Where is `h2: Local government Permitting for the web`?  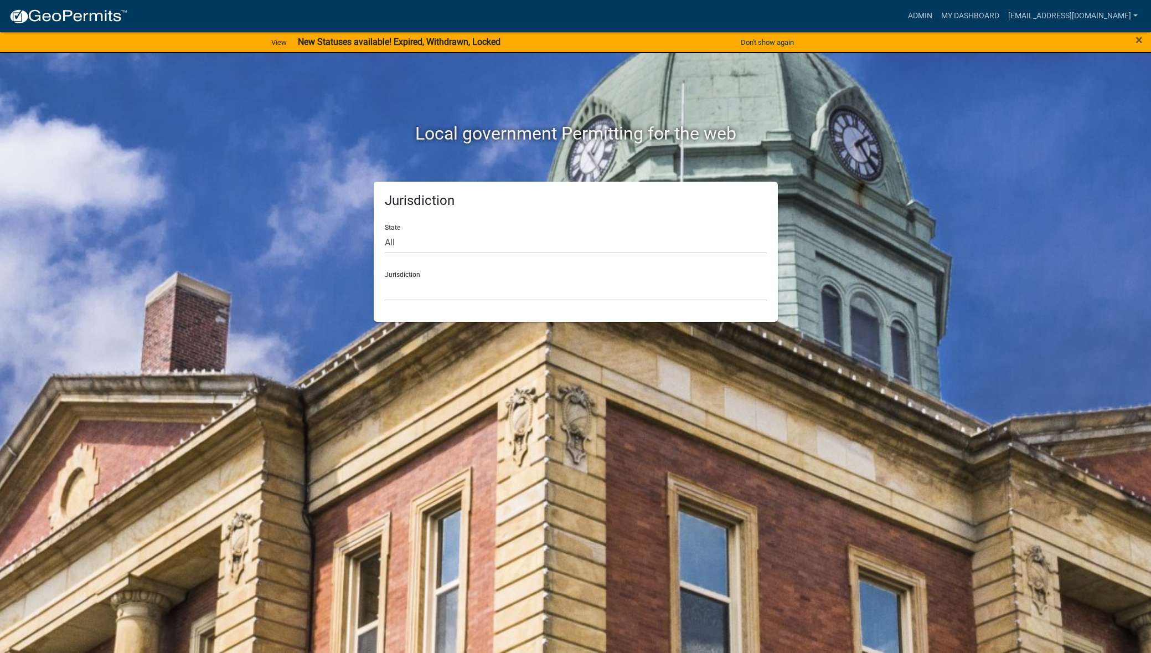 h2: Local government Permitting for the web is located at coordinates (576, 133).